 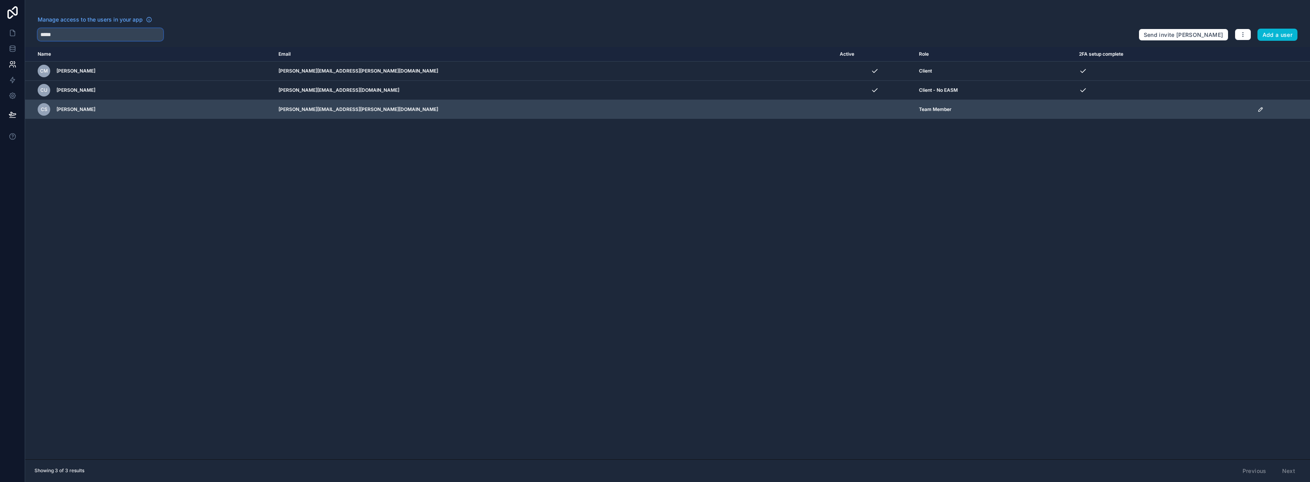 I want to click on span: CU, so click(x=44, y=90).